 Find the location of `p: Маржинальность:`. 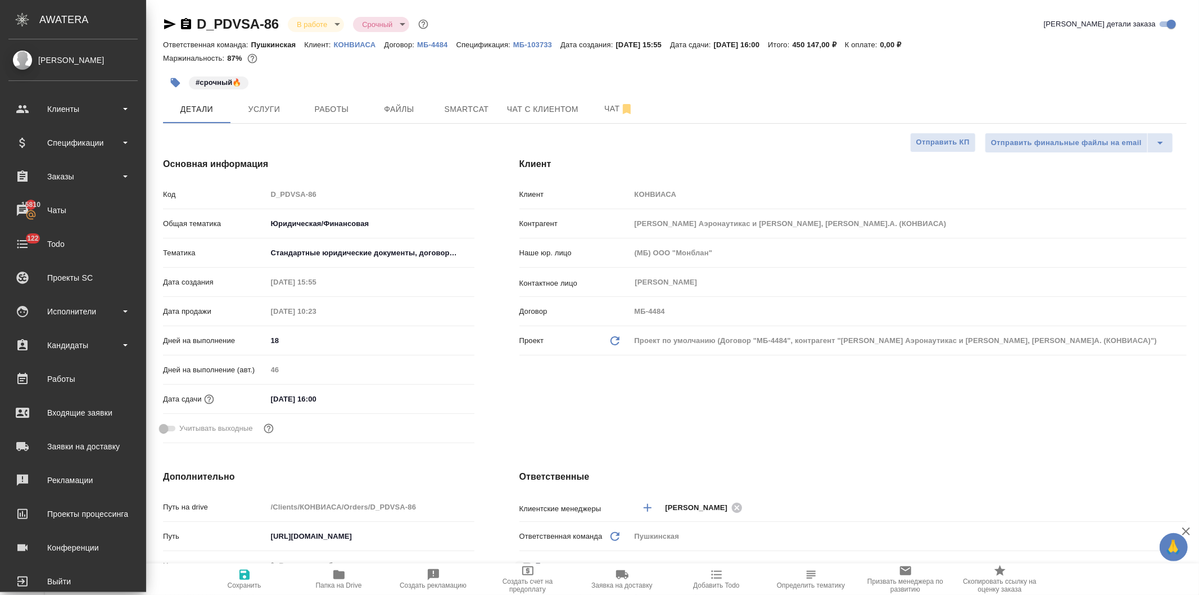

p: Маржинальность: is located at coordinates (195, 58).